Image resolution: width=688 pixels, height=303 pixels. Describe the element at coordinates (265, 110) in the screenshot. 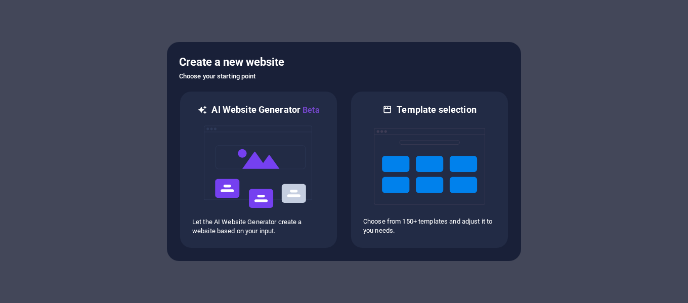

I see `h6: AI Website Generator` at that location.